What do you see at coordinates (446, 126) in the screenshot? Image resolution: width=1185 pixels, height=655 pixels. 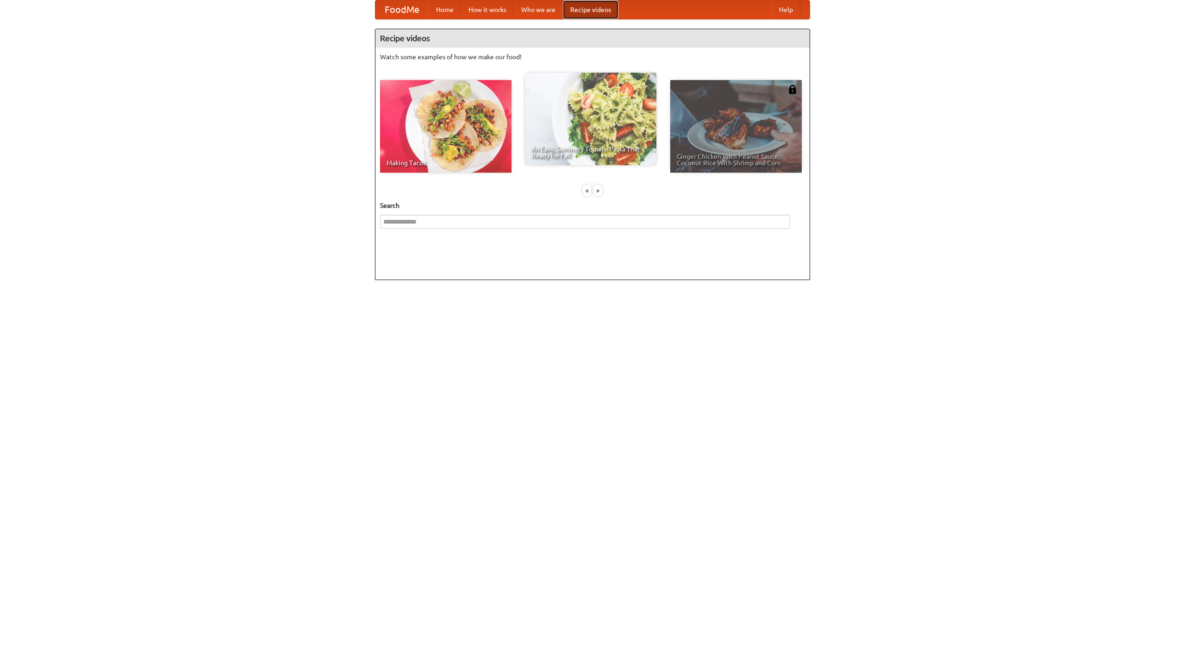 I see `a: Making Tacos` at bounding box center [446, 126].